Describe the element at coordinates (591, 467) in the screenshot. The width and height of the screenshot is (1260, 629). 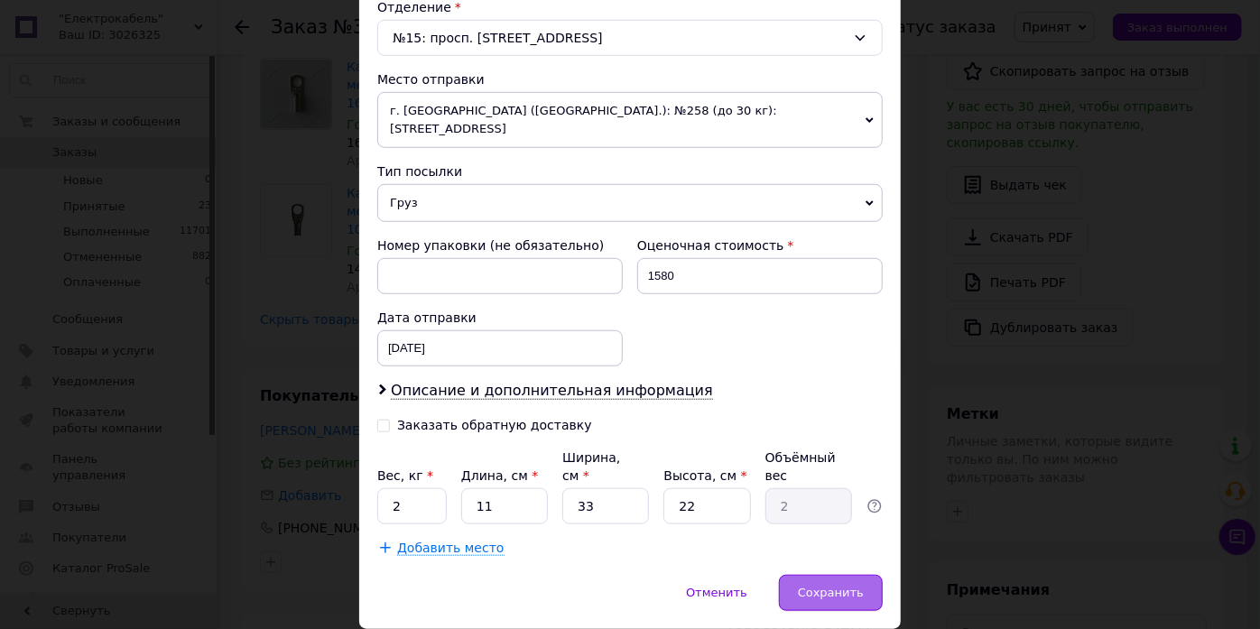
I see `label: Ширина, см` at that location.